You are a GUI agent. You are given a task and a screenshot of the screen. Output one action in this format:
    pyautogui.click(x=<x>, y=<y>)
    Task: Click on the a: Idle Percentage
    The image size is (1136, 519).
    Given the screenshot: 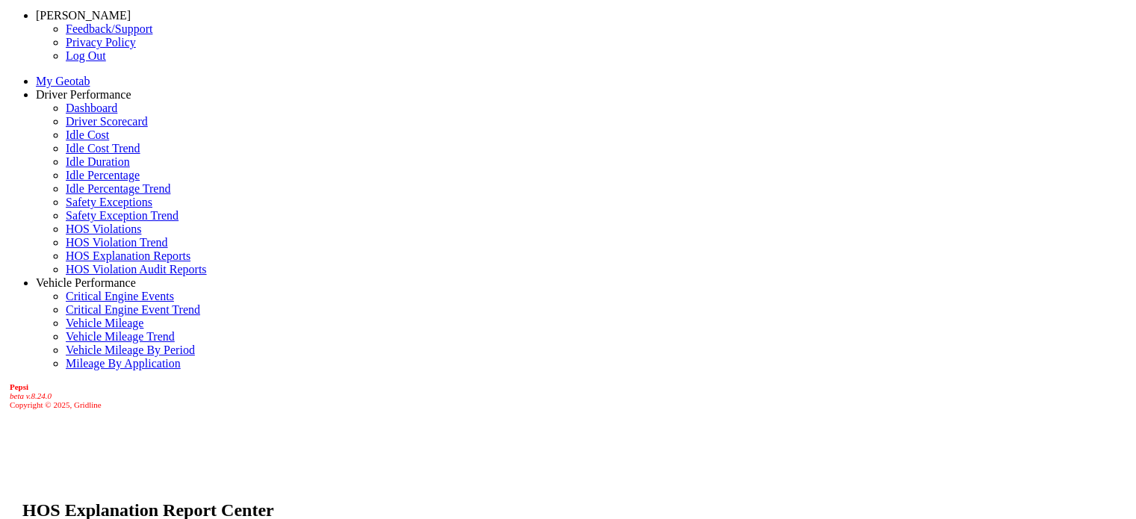 What is the action you would take?
    pyautogui.click(x=102, y=175)
    